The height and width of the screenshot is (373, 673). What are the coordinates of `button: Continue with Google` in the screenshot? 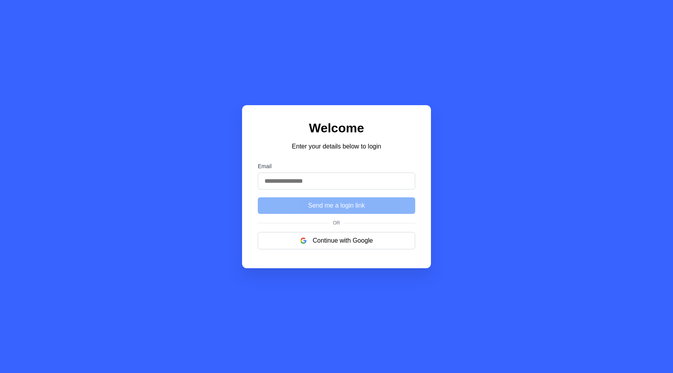 It's located at (337, 241).